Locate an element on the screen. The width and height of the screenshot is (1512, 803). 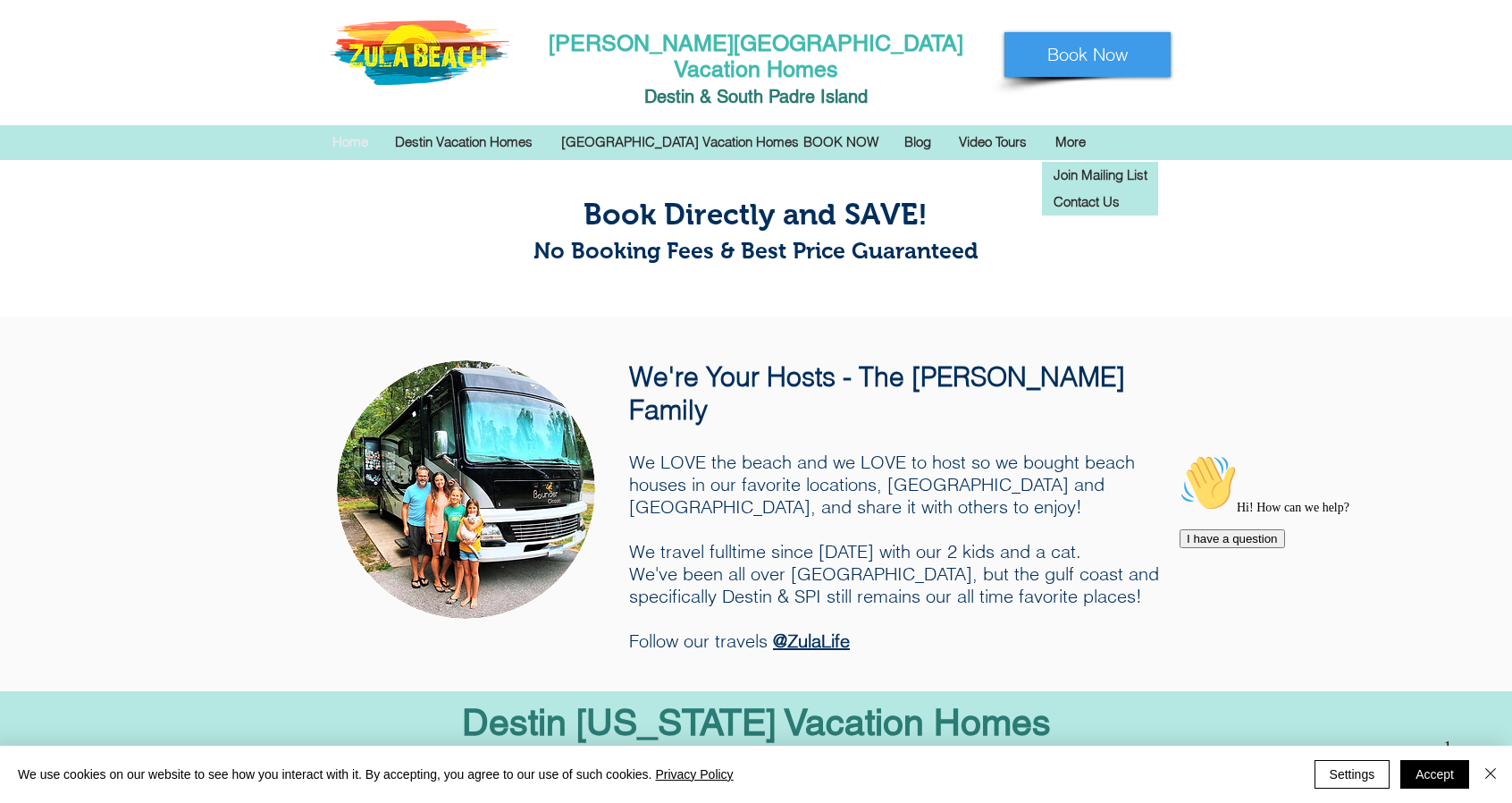
p: Blog is located at coordinates (918, 142).